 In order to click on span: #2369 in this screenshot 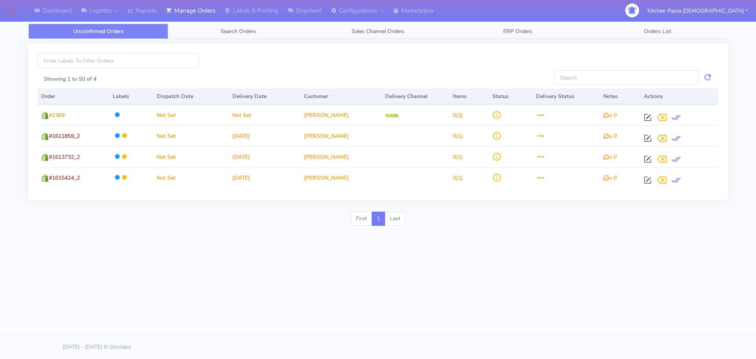, I will do `click(57, 115)`.